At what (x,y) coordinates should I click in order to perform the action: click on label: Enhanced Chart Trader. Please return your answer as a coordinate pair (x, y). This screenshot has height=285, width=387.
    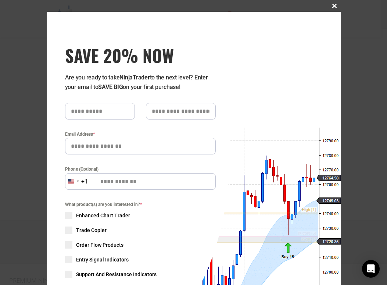
    Looking at the image, I should click on (140, 215).